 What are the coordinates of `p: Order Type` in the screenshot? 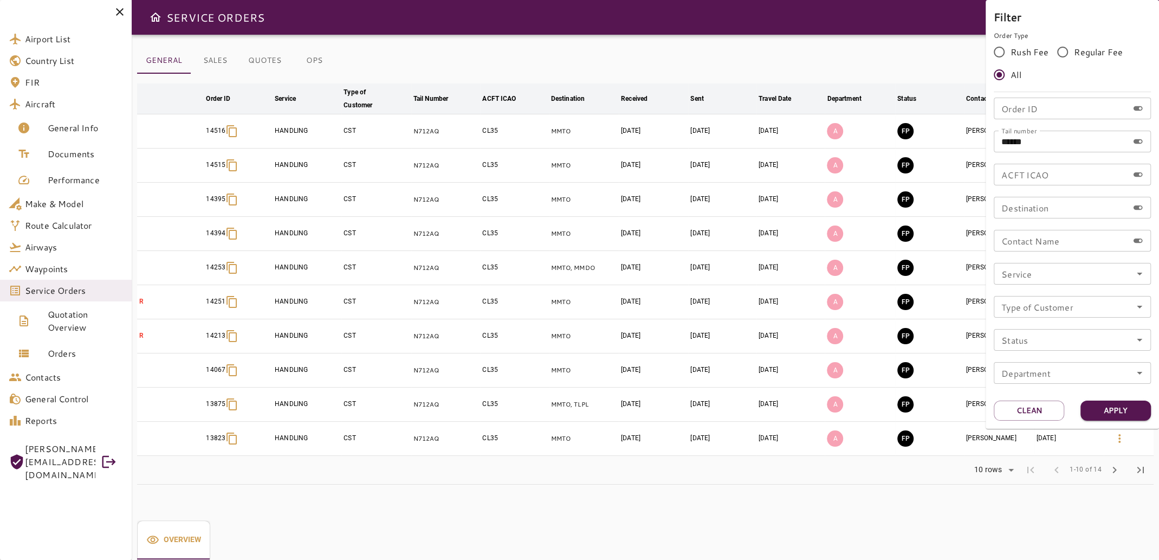 It's located at (1073, 36).